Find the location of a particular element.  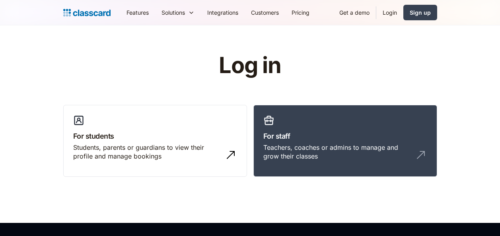

a: For studentsStudents, parents or guardians to view their profile and manage bookings is located at coordinates (155, 141).